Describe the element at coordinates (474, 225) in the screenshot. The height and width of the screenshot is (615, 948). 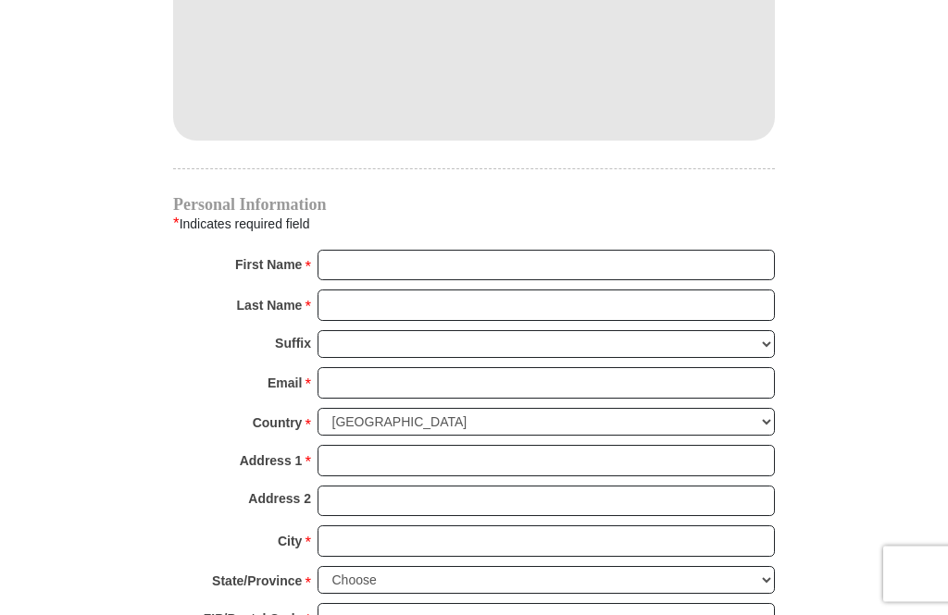
I see `div: Indicates required field` at that location.